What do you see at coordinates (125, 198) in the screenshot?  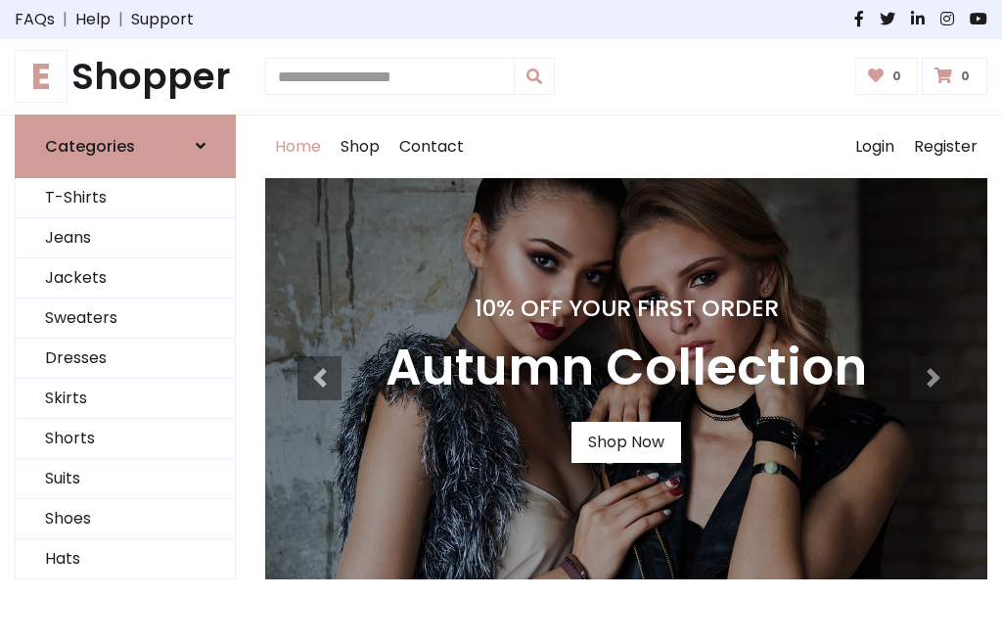 I see `a: T-Shirts` at bounding box center [125, 198].